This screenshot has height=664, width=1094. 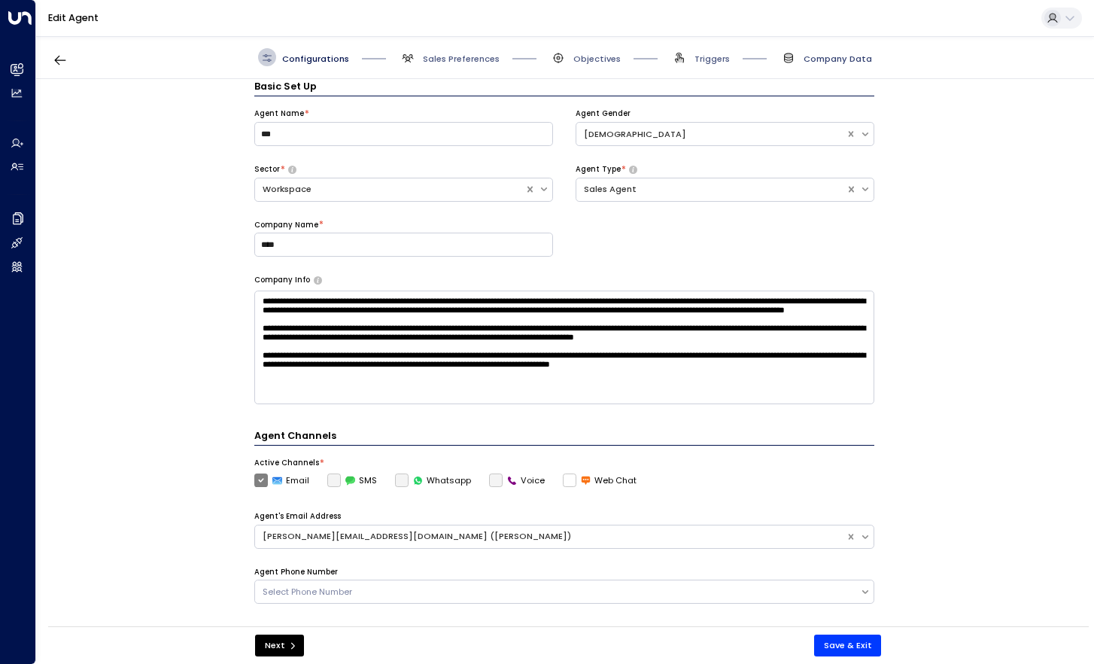 I want to click on label: Agent Gender, so click(x=603, y=114).